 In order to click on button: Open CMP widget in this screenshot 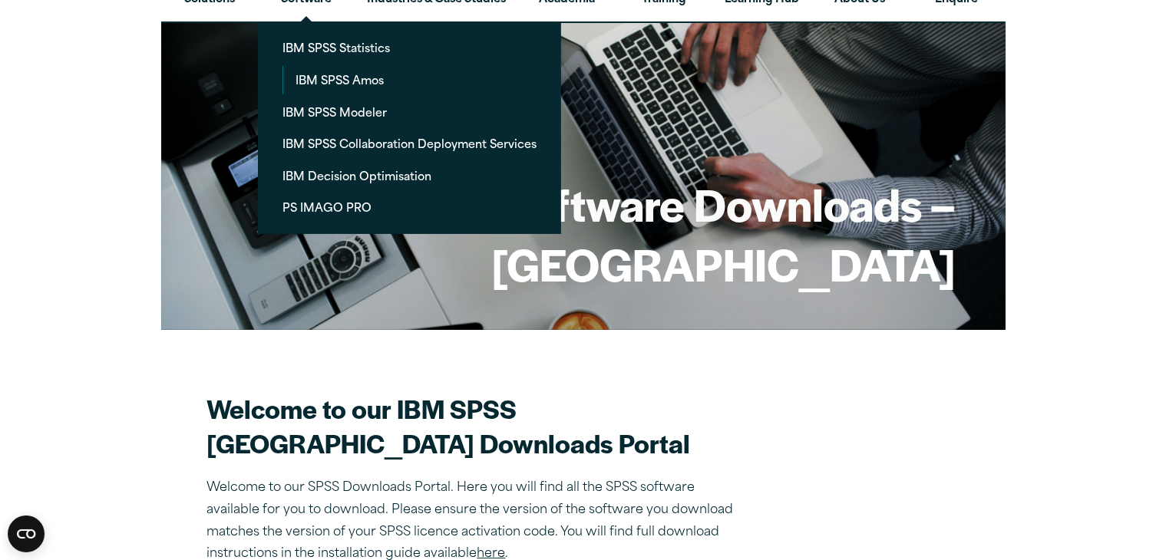, I will do `click(26, 534)`.